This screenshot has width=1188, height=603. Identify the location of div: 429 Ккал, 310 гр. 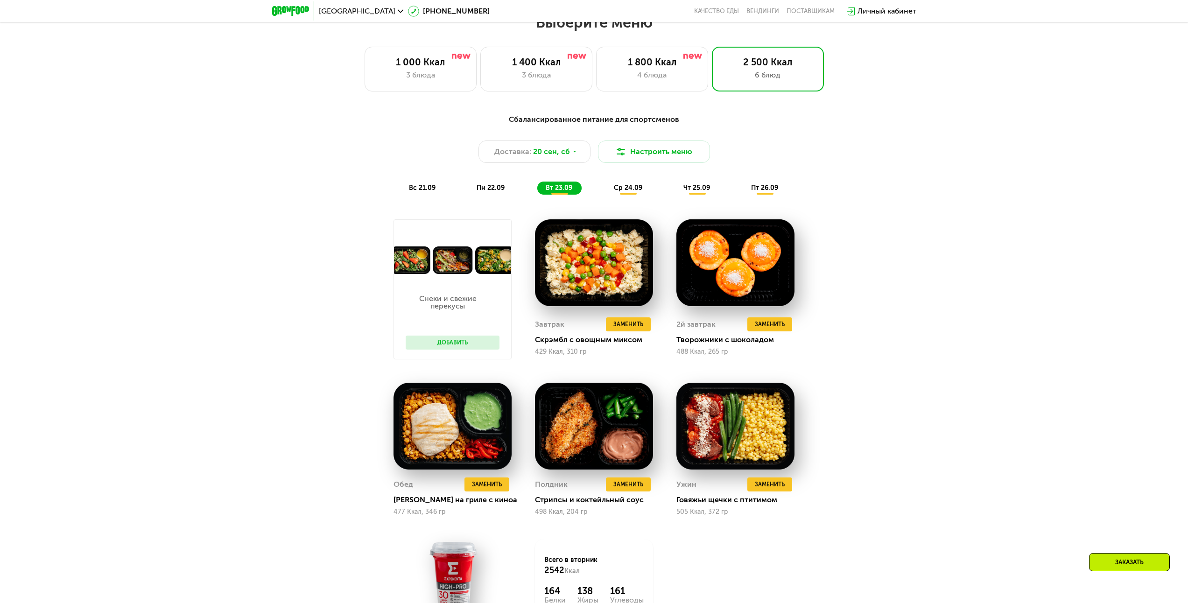
(594, 352).